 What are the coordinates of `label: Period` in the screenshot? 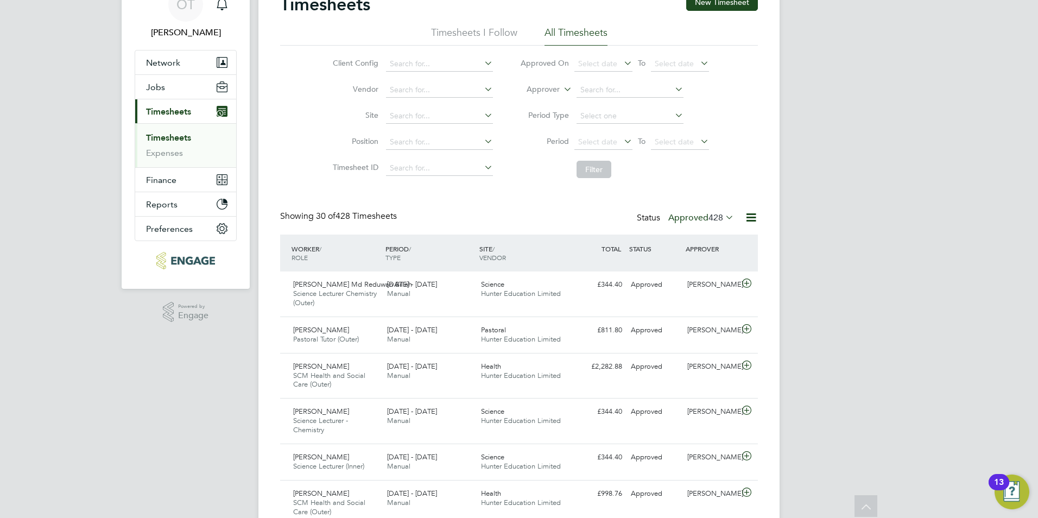 It's located at (544, 141).